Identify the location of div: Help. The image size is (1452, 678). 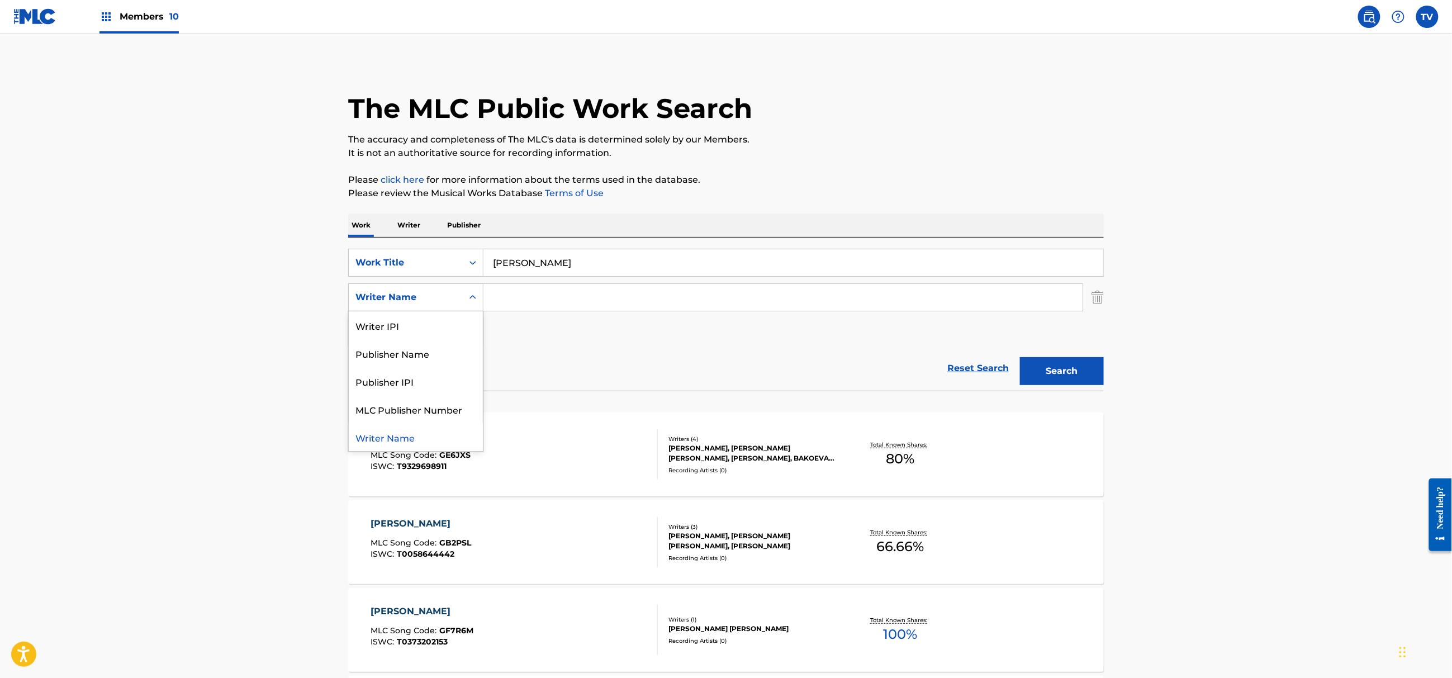
(1399, 17).